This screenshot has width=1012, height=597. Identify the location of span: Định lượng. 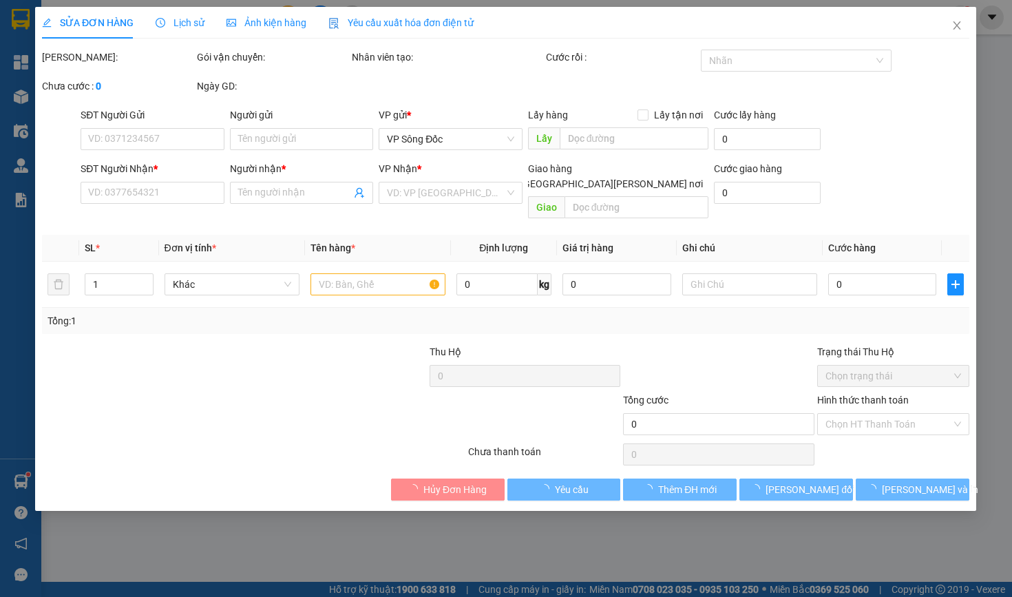
(504, 248).